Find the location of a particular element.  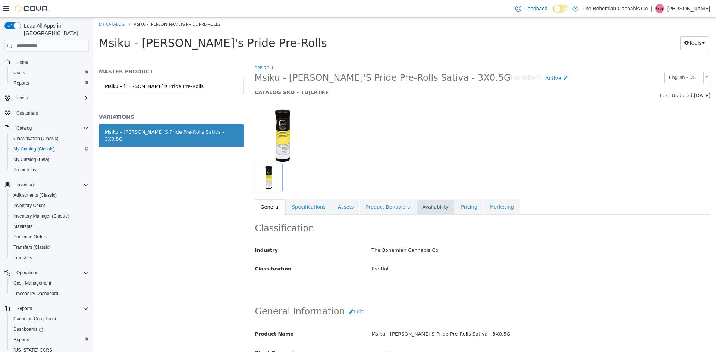

a: Traceabilty Dashboard is located at coordinates (36, 294).